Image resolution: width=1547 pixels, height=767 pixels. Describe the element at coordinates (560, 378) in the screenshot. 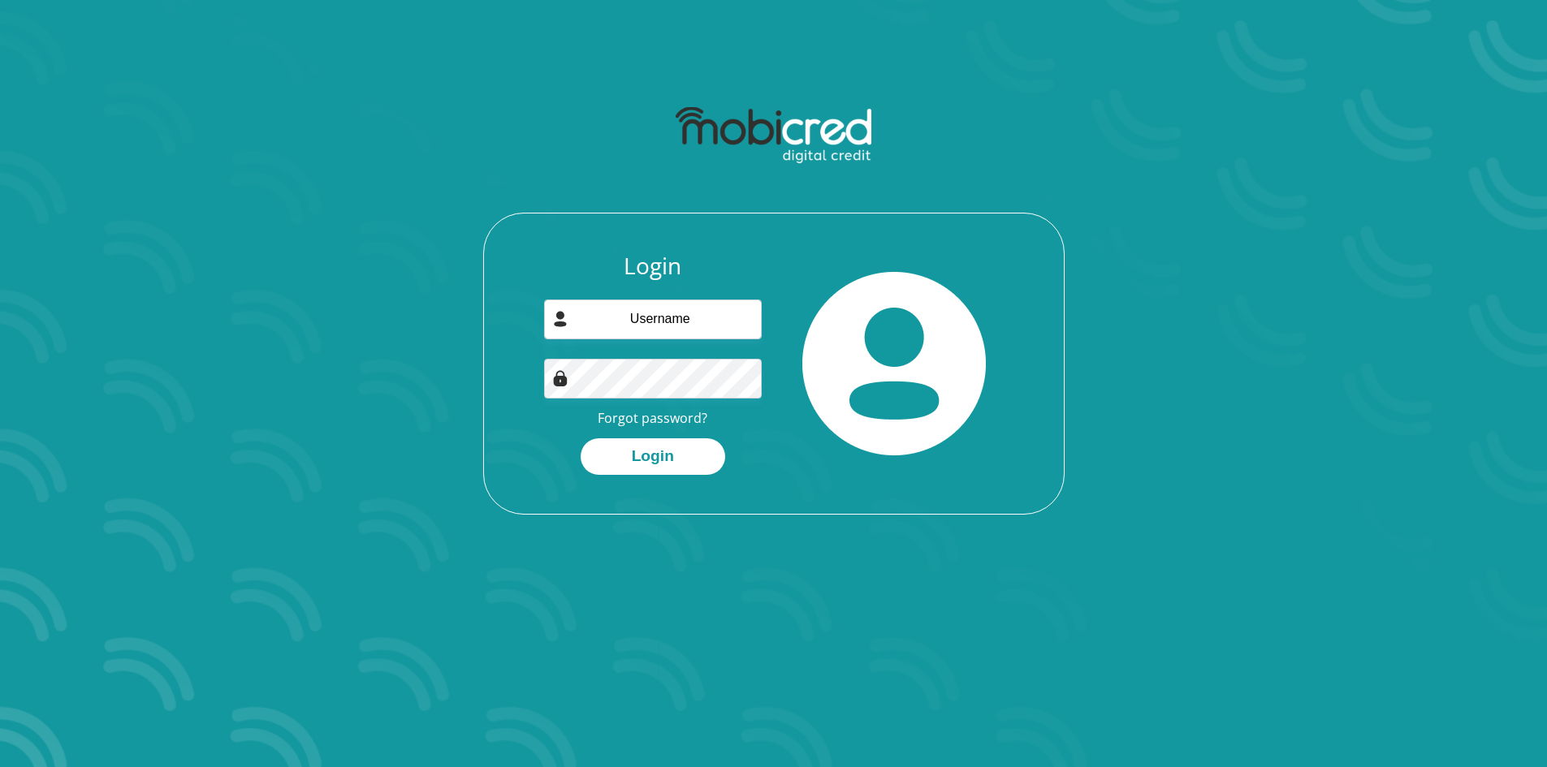

I see `img: Image` at that location.